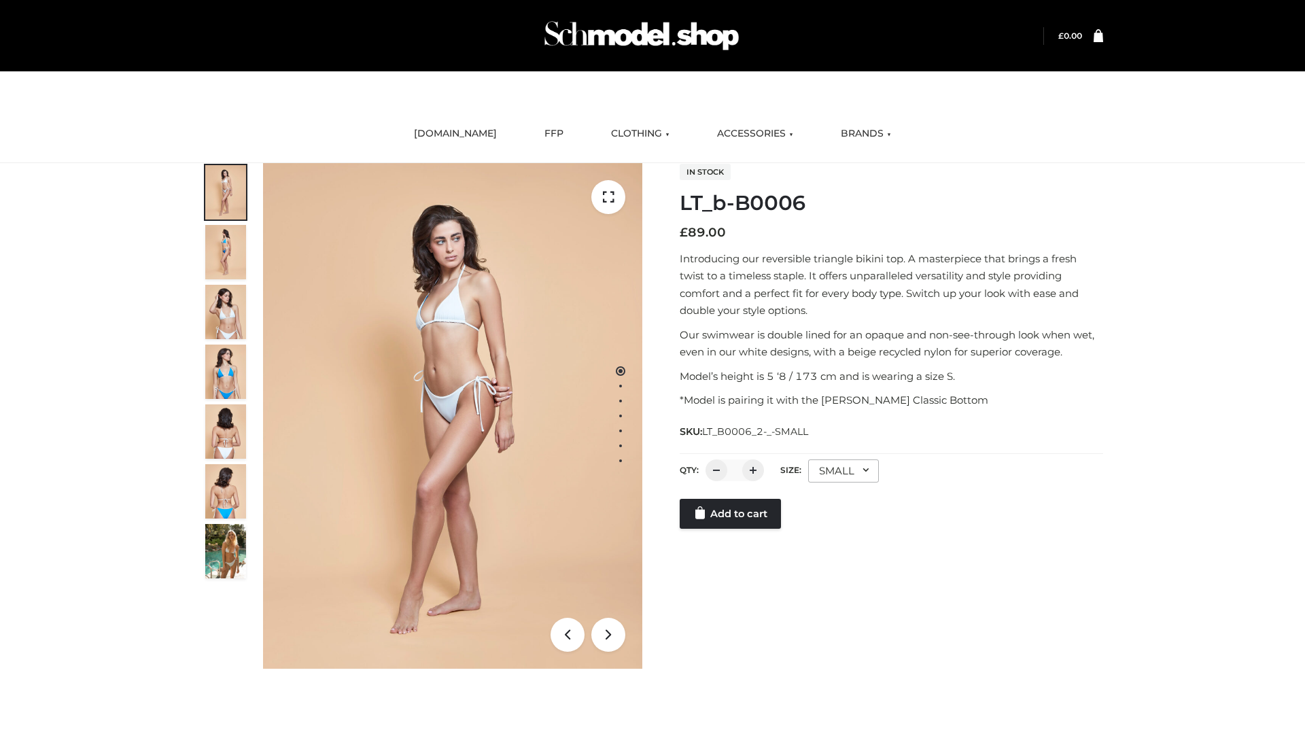  What do you see at coordinates (640, 134) in the screenshot?
I see `a: CLOTHING` at bounding box center [640, 134].